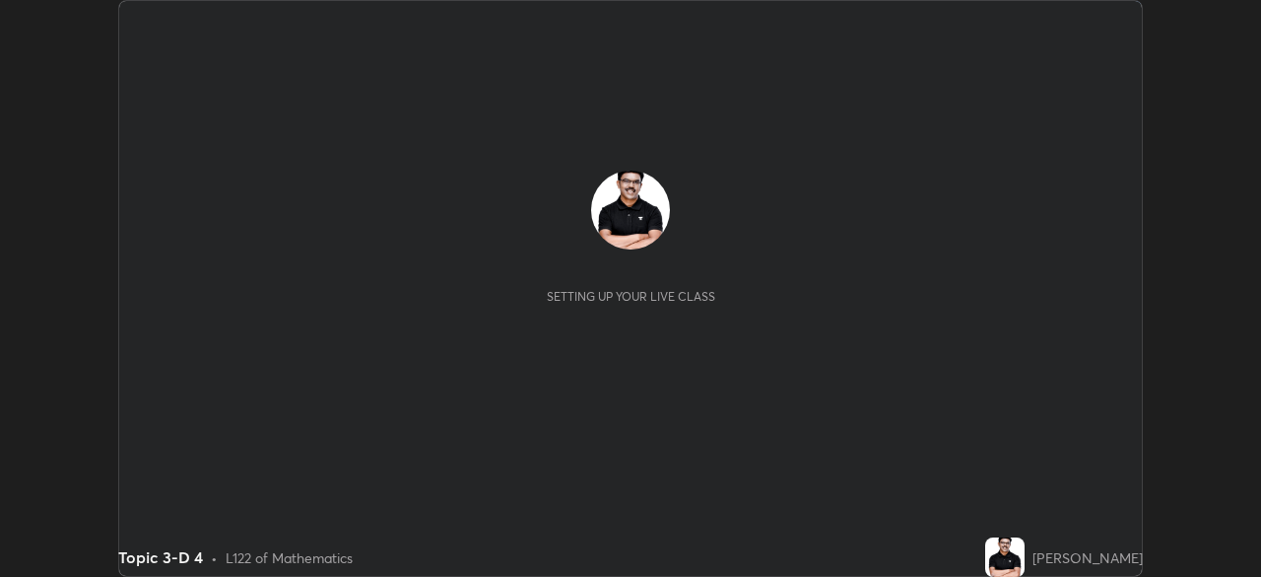 This screenshot has height=577, width=1261. I want to click on div: L122 of Mathematics, so click(289, 557).